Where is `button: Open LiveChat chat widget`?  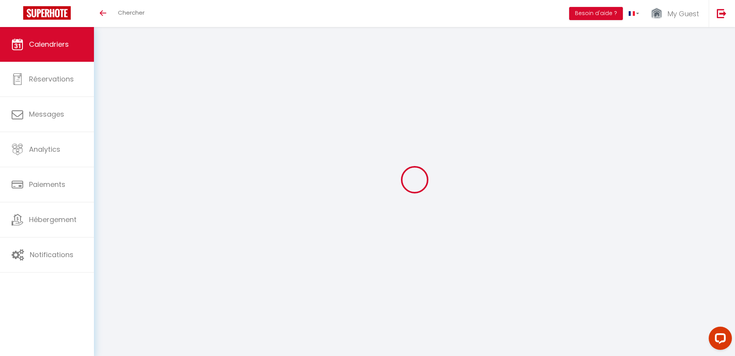
button: Open LiveChat chat widget is located at coordinates (18, 15).